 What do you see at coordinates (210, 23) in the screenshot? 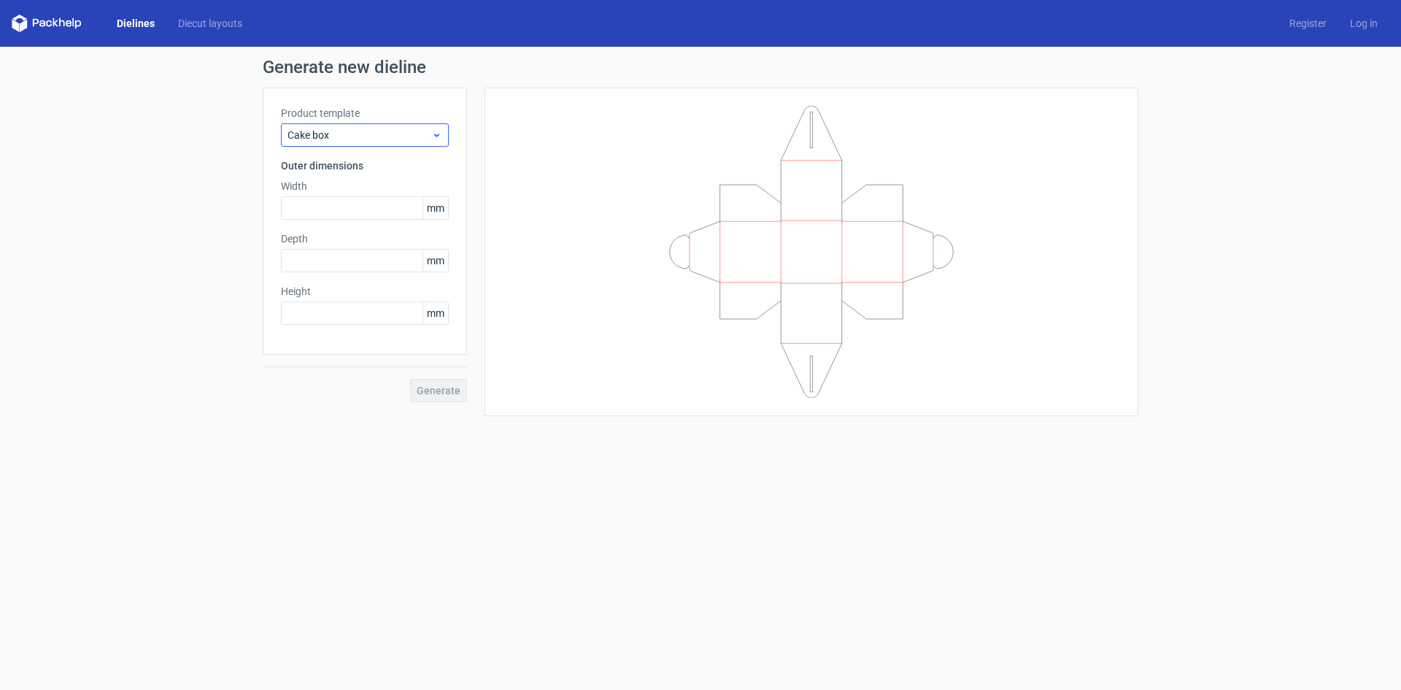
I see `a: Diecut layouts` at bounding box center [210, 23].